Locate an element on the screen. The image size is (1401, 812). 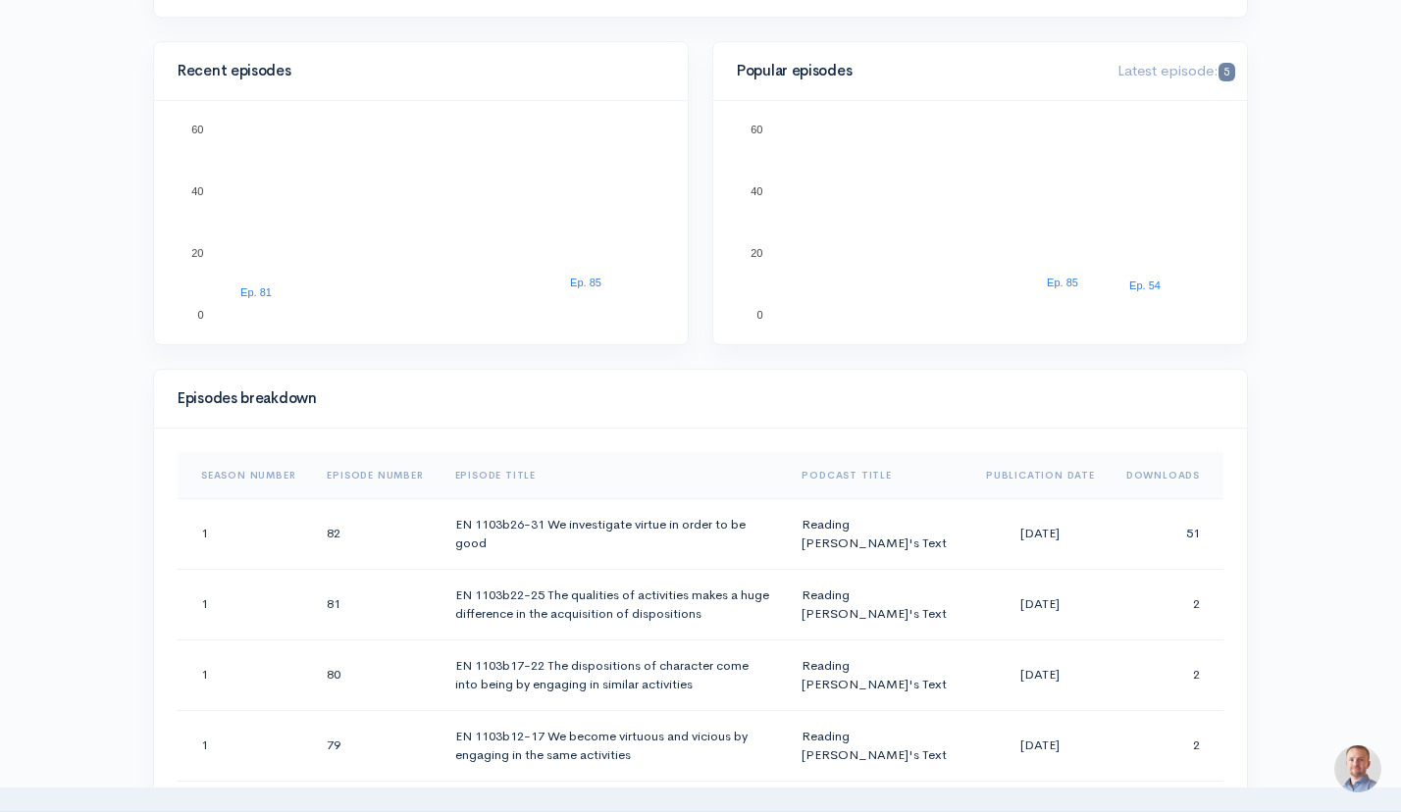
td: EN 1103b17-22 The dispositions of character come into being by engaging in similar activities is located at coordinates (613, 675).